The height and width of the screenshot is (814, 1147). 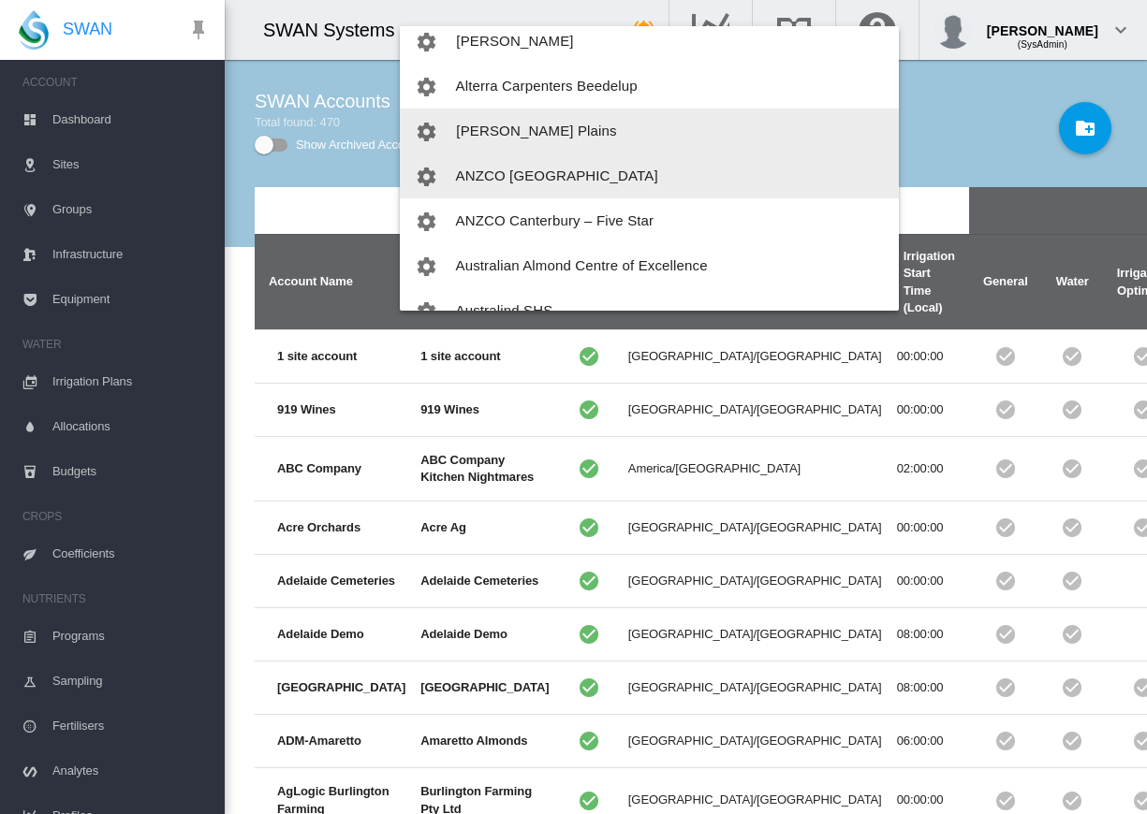 What do you see at coordinates (547, 85) in the screenshot?
I see `span: Alterra Carpenters Beedelup` at bounding box center [547, 85].